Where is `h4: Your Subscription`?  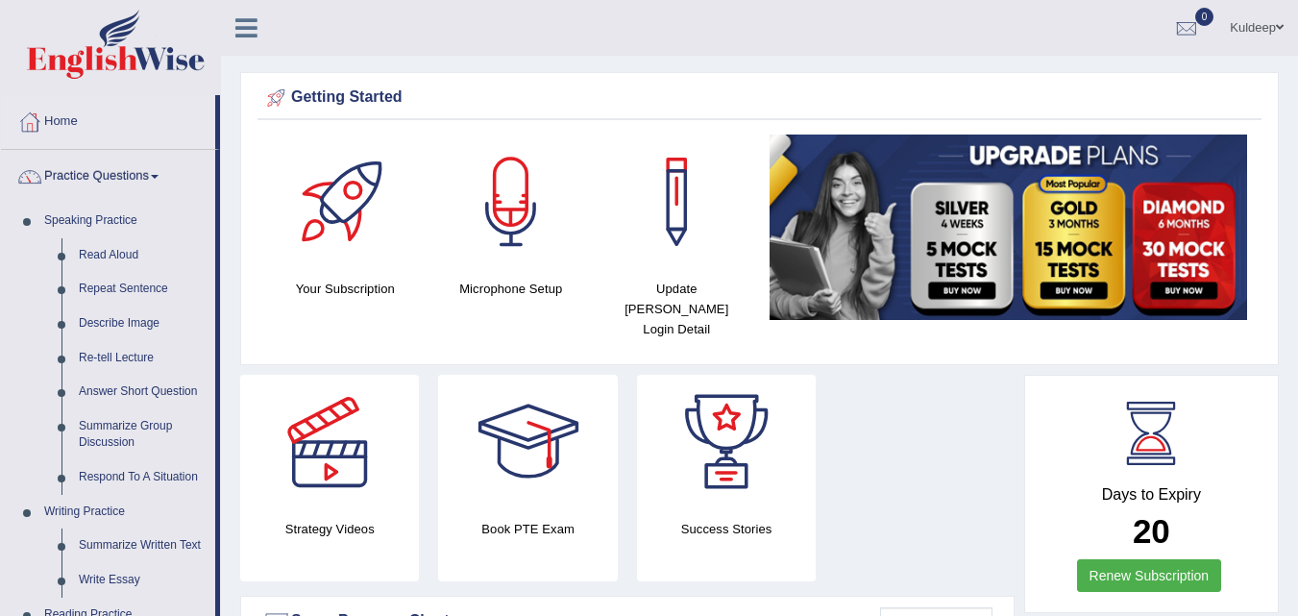 h4: Your Subscription is located at coordinates (345, 288).